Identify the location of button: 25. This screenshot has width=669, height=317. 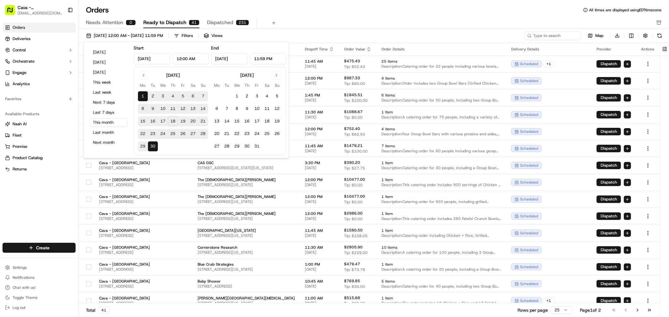
(173, 134).